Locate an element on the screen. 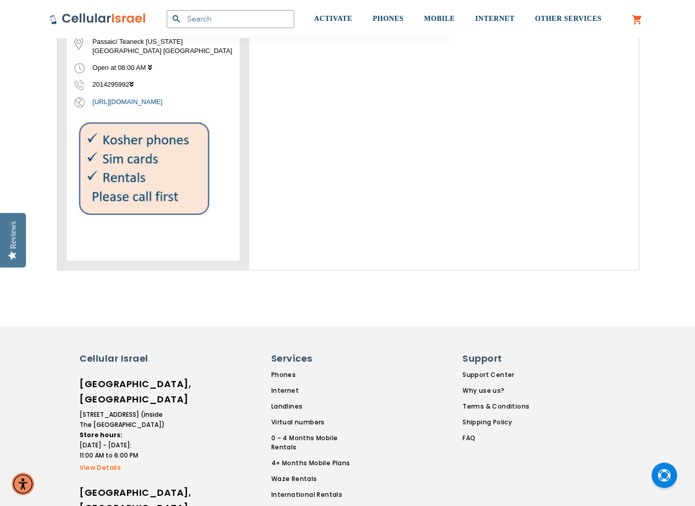 Image resolution: width=695 pixels, height=506 pixels. span: INTERNET is located at coordinates (494, 18).